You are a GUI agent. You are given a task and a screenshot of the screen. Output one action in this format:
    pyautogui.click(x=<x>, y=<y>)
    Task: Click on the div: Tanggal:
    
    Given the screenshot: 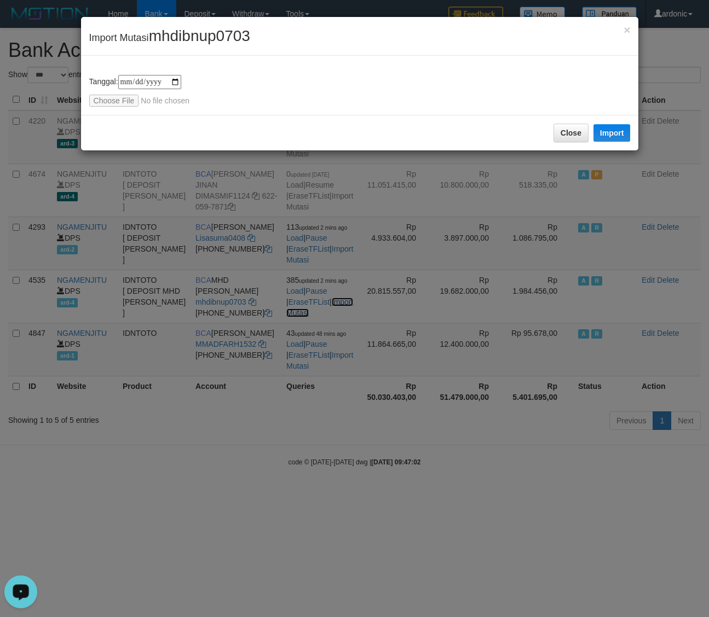 What is the action you would take?
    pyautogui.click(x=360, y=91)
    